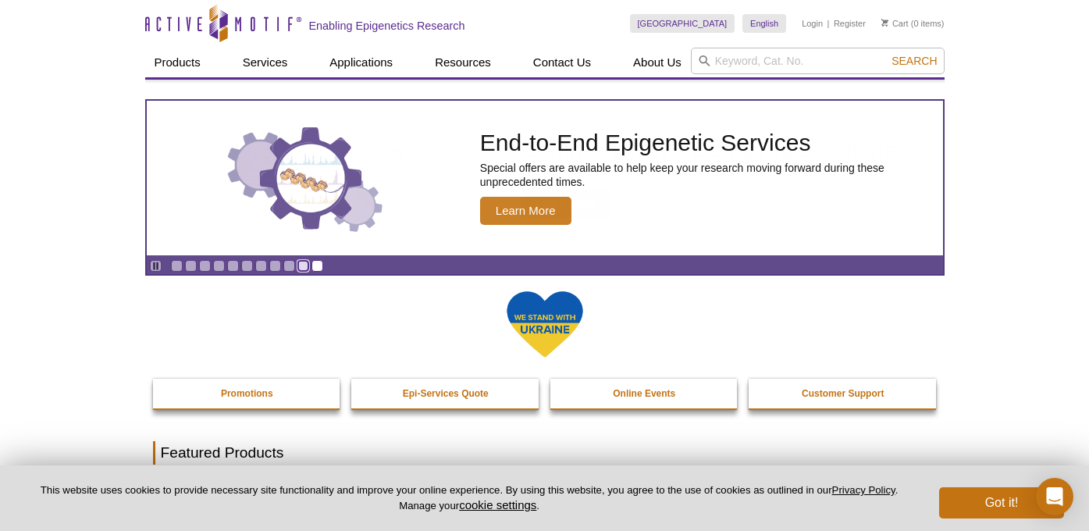 The image size is (1089, 531). What do you see at coordinates (204, 265) in the screenshot?
I see `a: Go to slide 3` at bounding box center [204, 265].